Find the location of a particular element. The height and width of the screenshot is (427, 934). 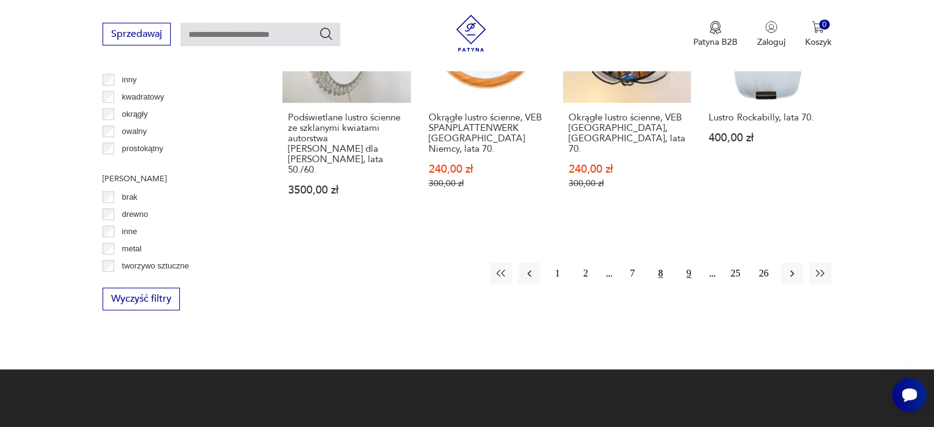

p: Koszyk is located at coordinates (818, 42).